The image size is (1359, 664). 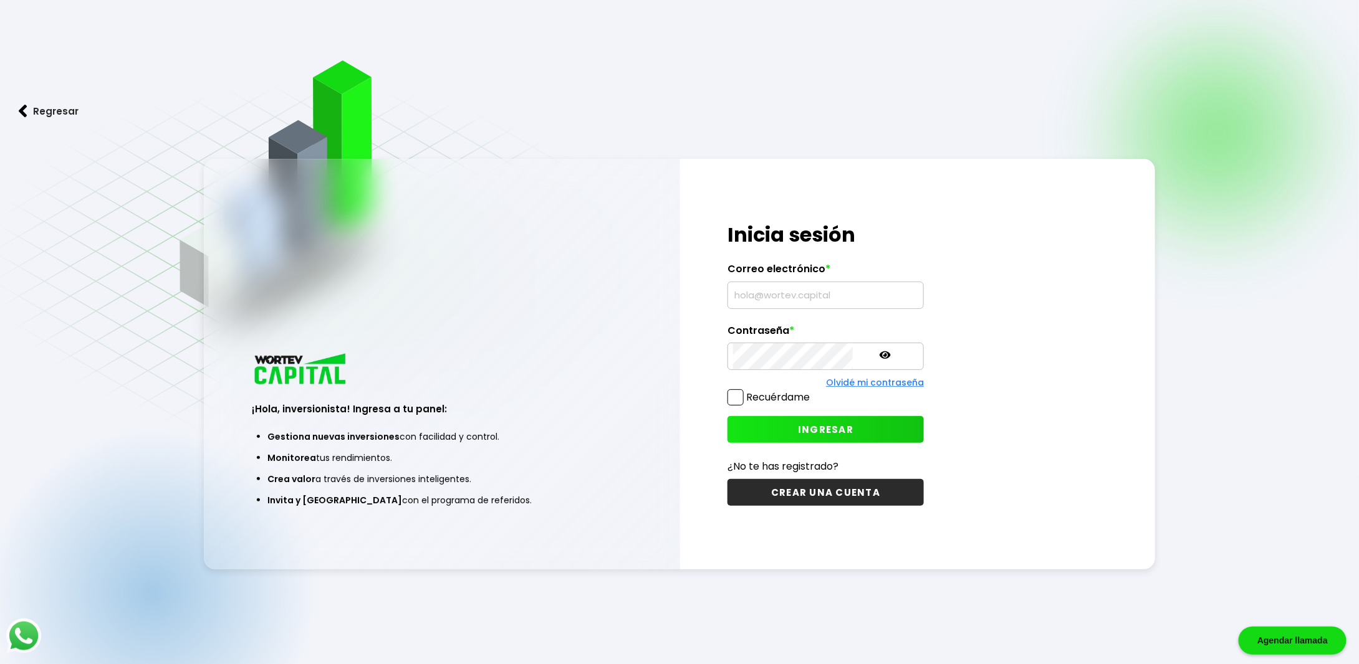 What do you see at coordinates (825, 466) in the screenshot?
I see `p: ¿No te has registrado?` at bounding box center [825, 466].